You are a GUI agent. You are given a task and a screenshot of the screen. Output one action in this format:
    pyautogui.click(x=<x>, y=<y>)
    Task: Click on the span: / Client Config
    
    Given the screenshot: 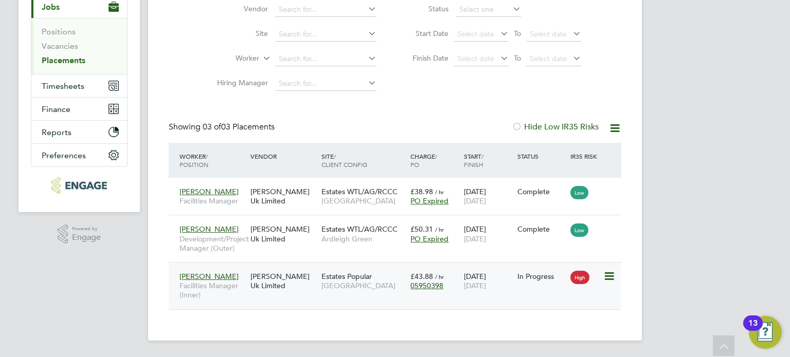 What is the action you would take?
    pyautogui.click(x=344, y=160)
    